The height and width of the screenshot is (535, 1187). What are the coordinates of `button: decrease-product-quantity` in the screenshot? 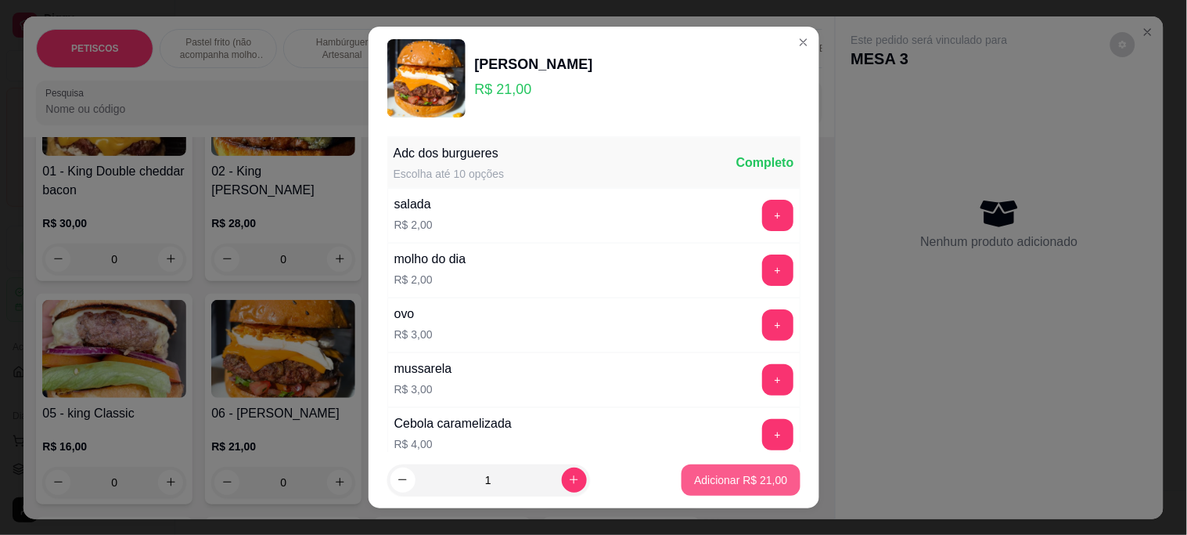 It's located at (403, 480).